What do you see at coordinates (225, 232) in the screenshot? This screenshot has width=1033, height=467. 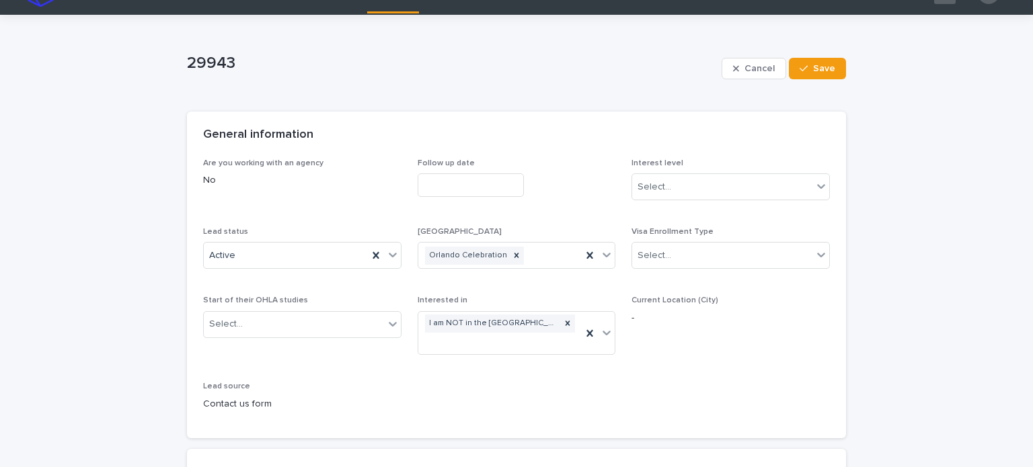 I see `span: Lead status` at bounding box center [225, 232].